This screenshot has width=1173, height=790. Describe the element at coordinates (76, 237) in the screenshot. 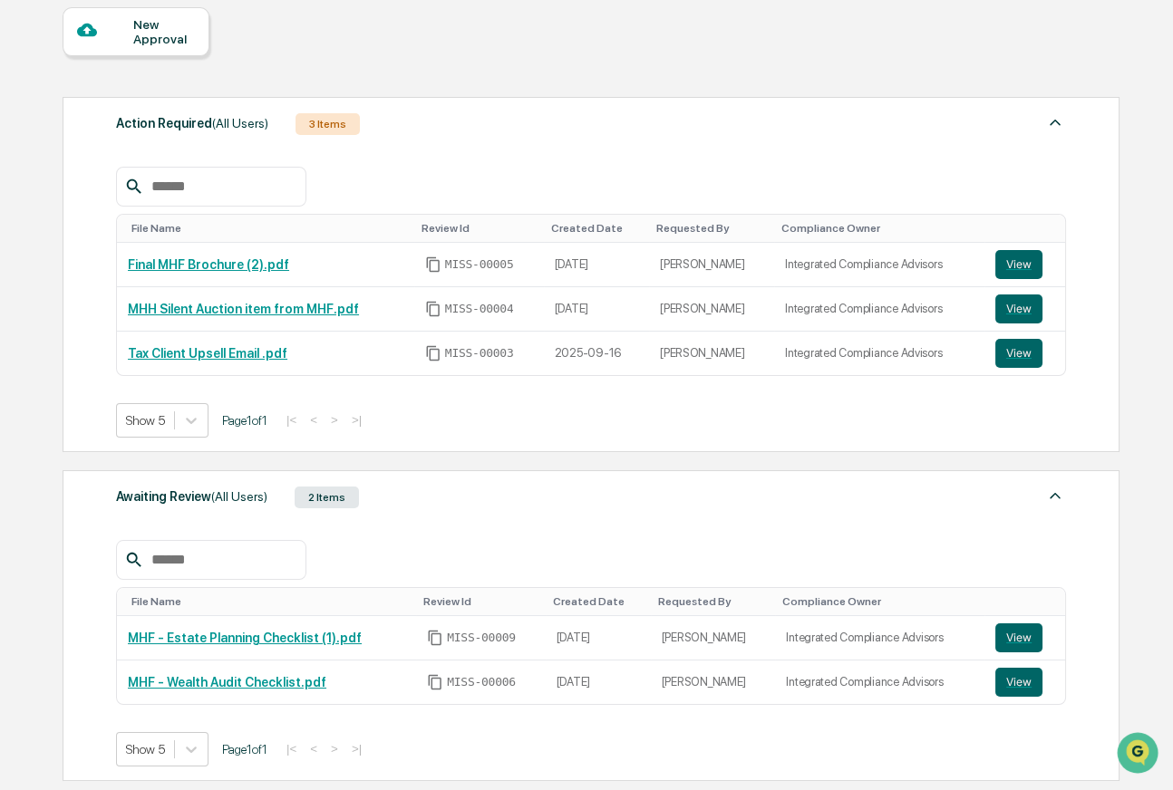

I see `span: Preclearance` at that location.